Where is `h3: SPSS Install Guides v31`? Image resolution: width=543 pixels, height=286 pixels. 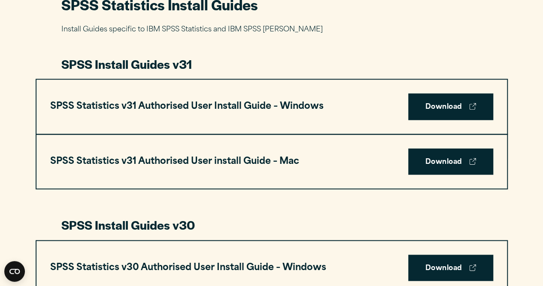 h3: SPSS Install Guides v31 is located at coordinates (272, 64).